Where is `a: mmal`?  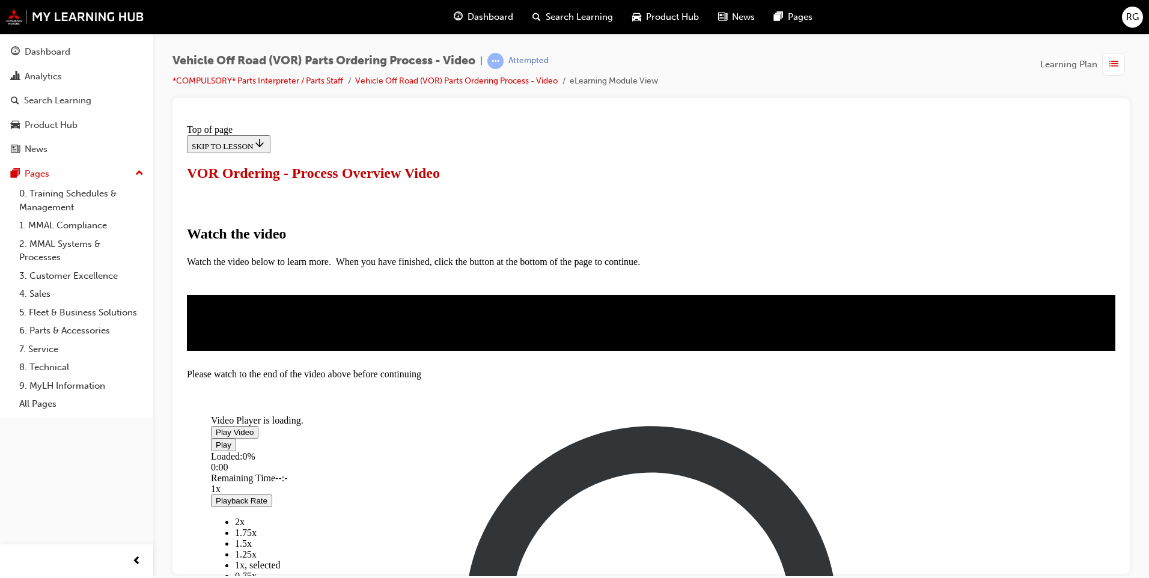
a: mmal is located at coordinates (75, 17).